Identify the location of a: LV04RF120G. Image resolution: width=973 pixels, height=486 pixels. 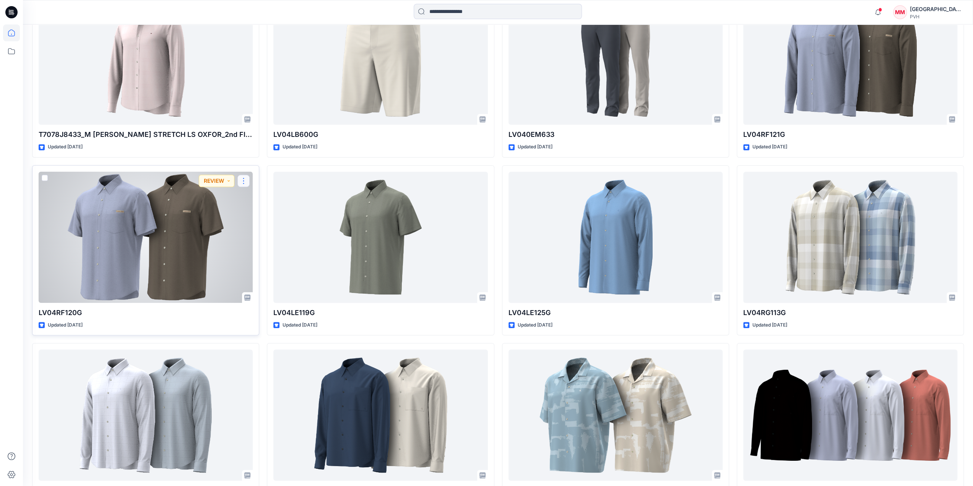
(146, 237).